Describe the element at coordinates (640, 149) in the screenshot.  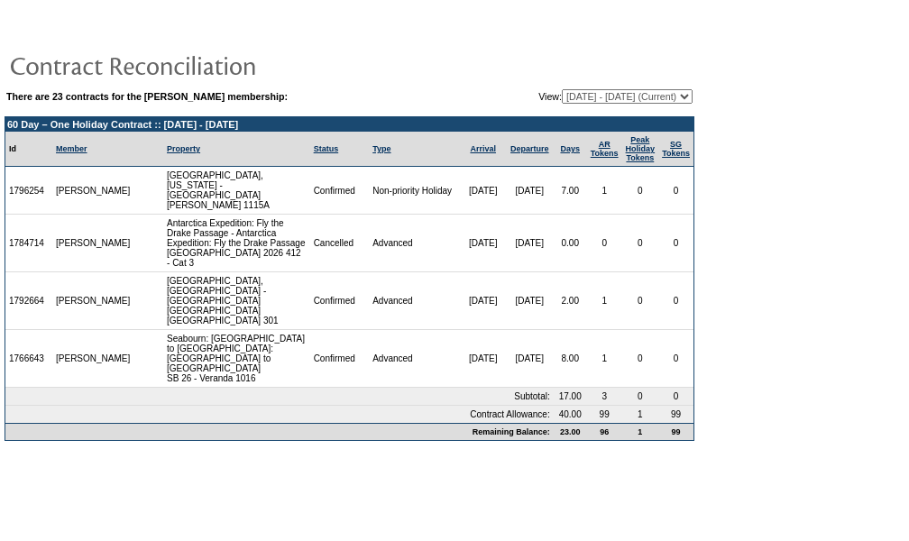
I see `a: Peak HolidayTokens` at that location.